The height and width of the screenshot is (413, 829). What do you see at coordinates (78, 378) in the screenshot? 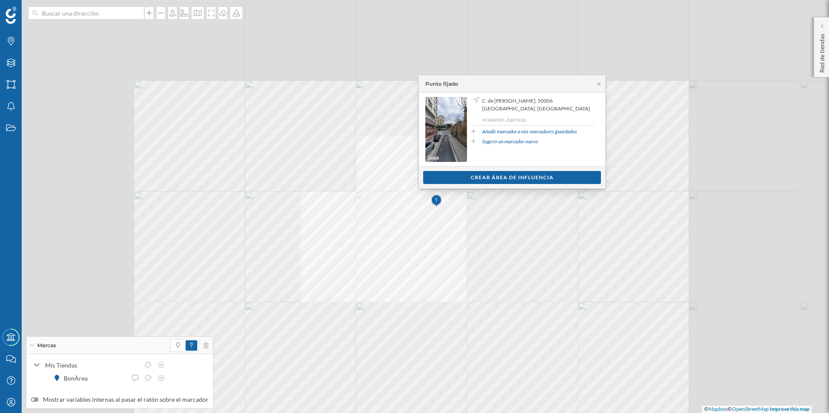
I see `div: BonÀrea` at bounding box center [78, 378].